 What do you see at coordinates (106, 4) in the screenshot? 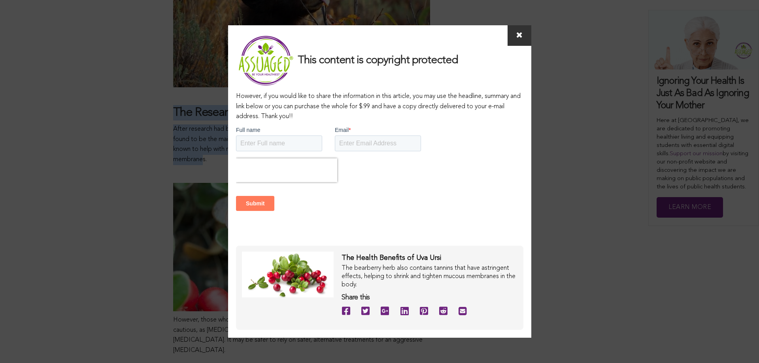
I see `span: Email` at bounding box center [106, 4].